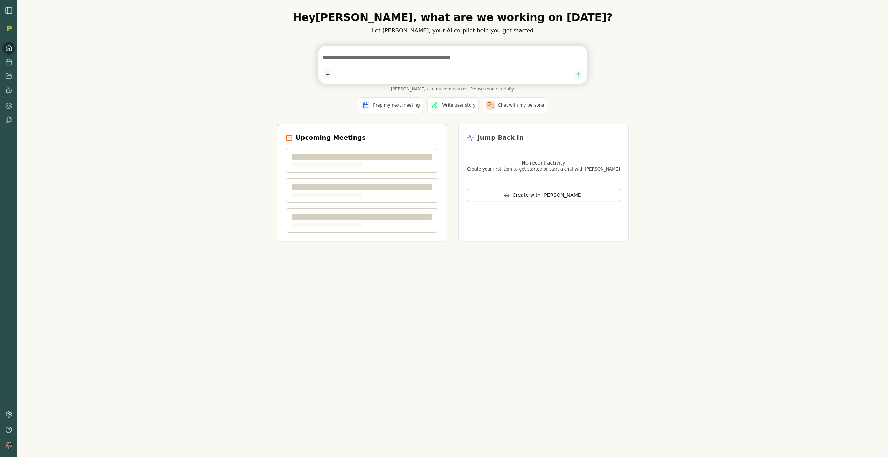 The height and width of the screenshot is (457, 888). What do you see at coordinates (521, 105) in the screenshot?
I see `span: Chat with my persona` at bounding box center [521, 105].